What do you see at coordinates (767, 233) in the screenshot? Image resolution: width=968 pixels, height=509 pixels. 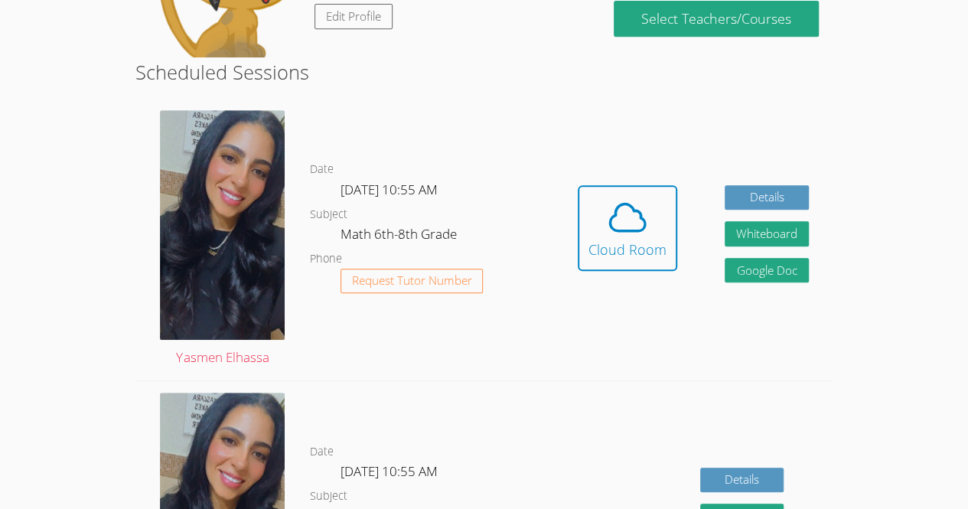 I see `button: Whiteboard` at bounding box center [767, 233].